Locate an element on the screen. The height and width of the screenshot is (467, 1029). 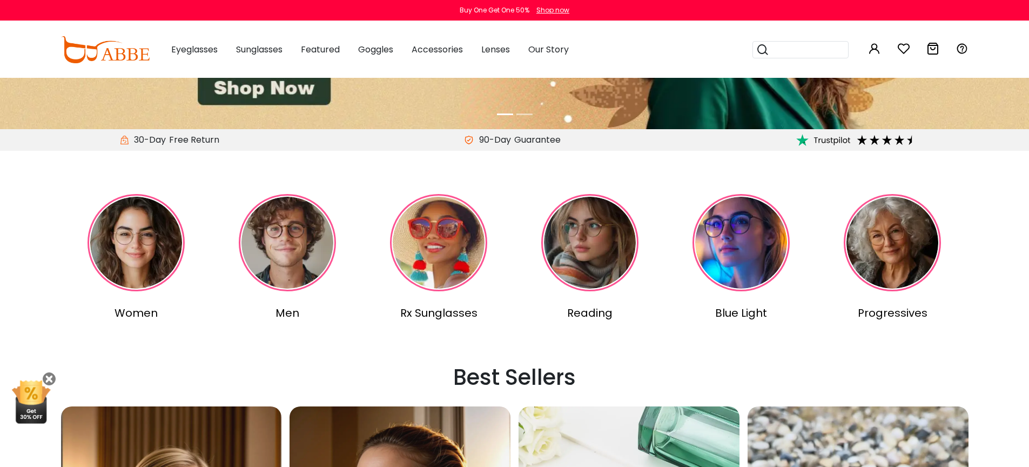
span: Sunglasses is located at coordinates (259, 49).